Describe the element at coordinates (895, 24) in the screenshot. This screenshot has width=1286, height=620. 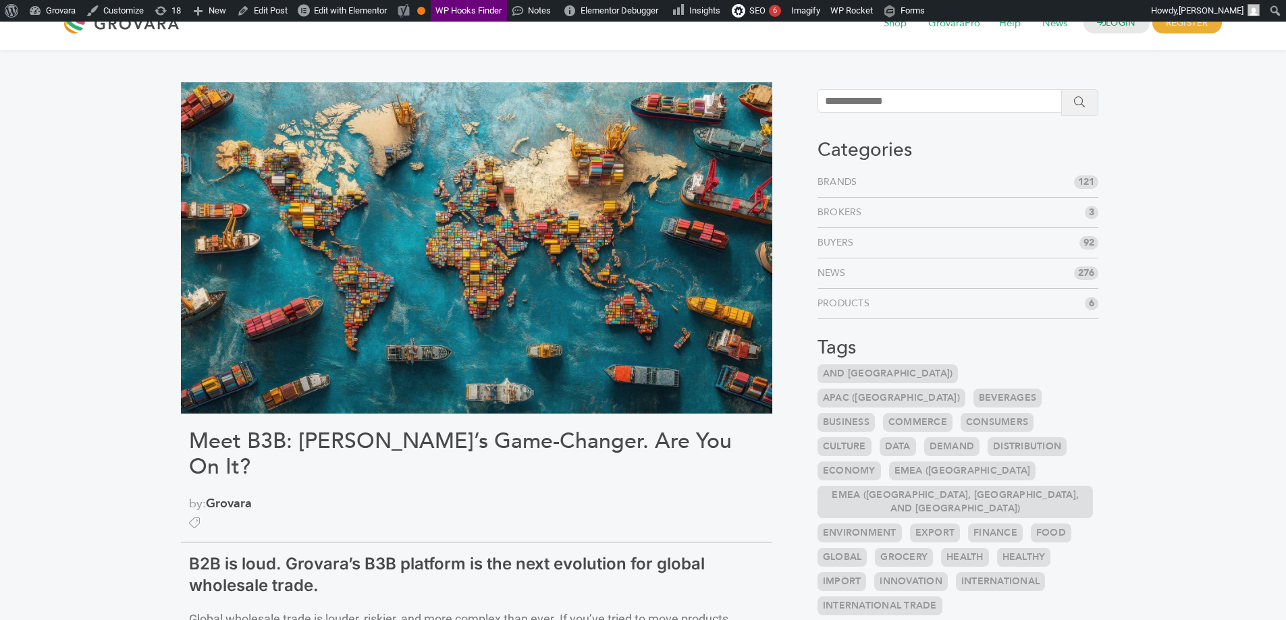
I see `a: Shop` at that location.